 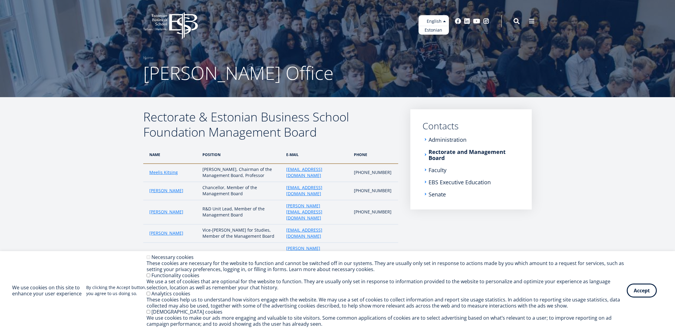 What do you see at coordinates (433, 30) in the screenshot?
I see `a: Estonian` at bounding box center [433, 30].